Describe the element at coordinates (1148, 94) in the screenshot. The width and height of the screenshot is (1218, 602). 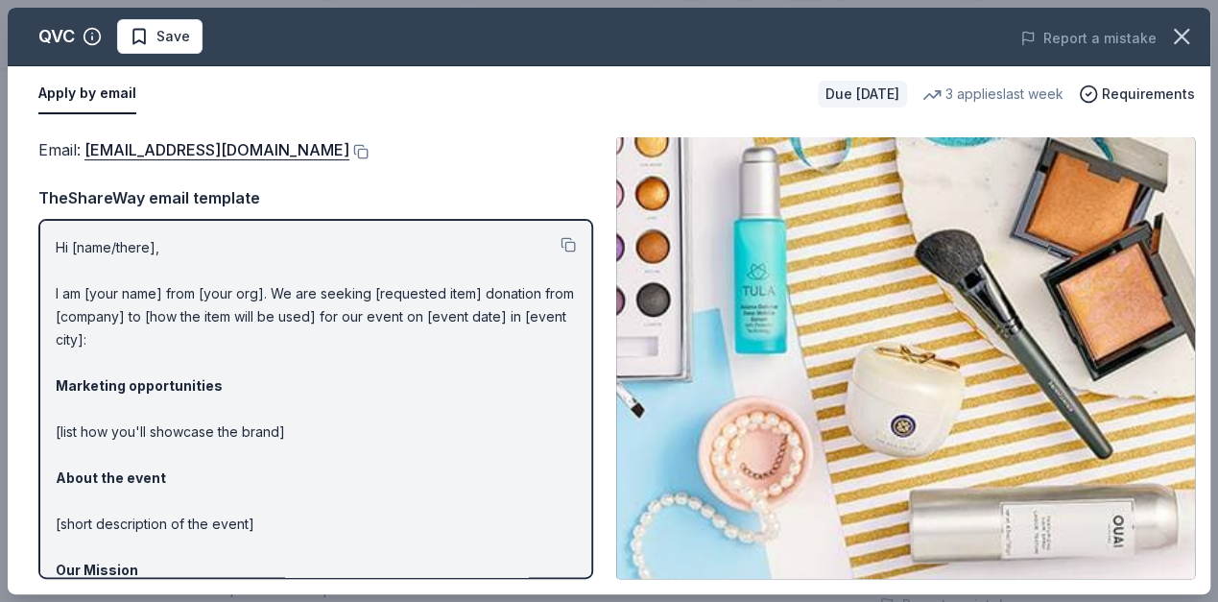
I see `span: Requirements` at that location.